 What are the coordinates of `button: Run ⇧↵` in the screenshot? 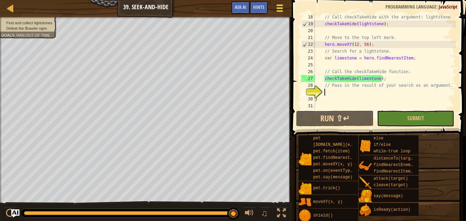 It's located at (335, 118).